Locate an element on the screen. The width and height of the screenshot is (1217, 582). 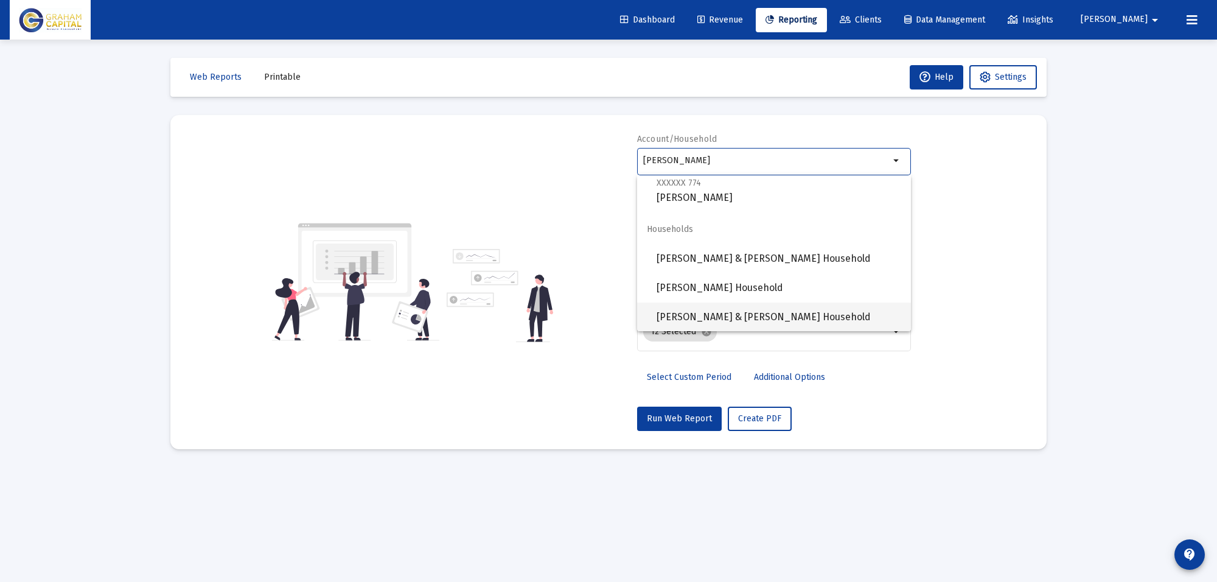
span: Insights is located at coordinates (1030, 19).